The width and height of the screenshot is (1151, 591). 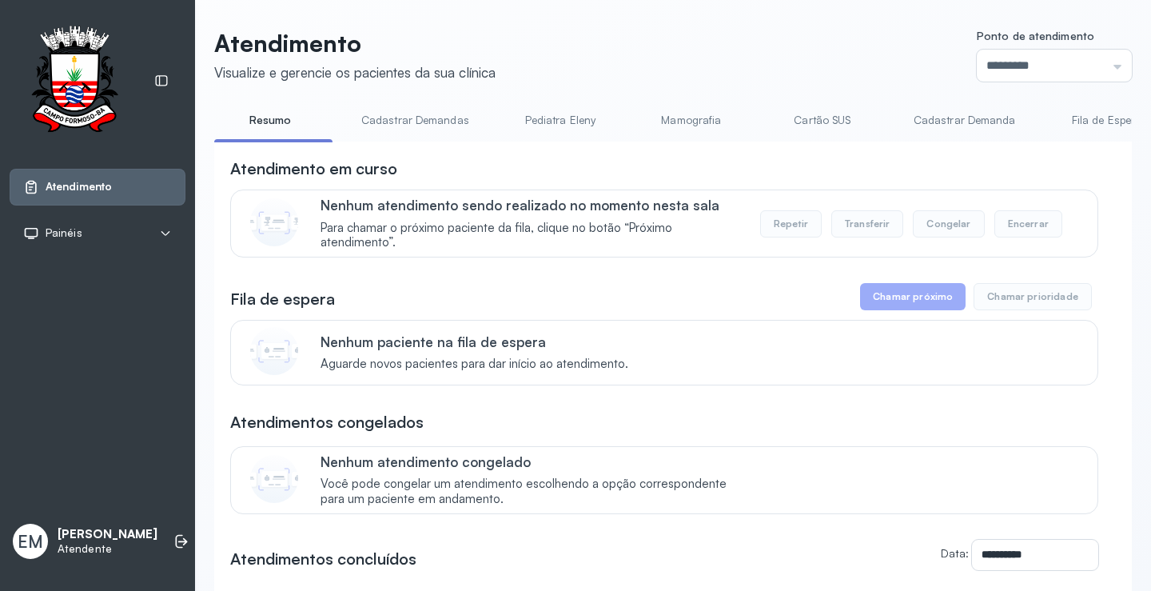 What do you see at coordinates (355, 72) in the screenshot?
I see `div: Visualize e gerencie os pacientes da sua clínica` at bounding box center [355, 72].